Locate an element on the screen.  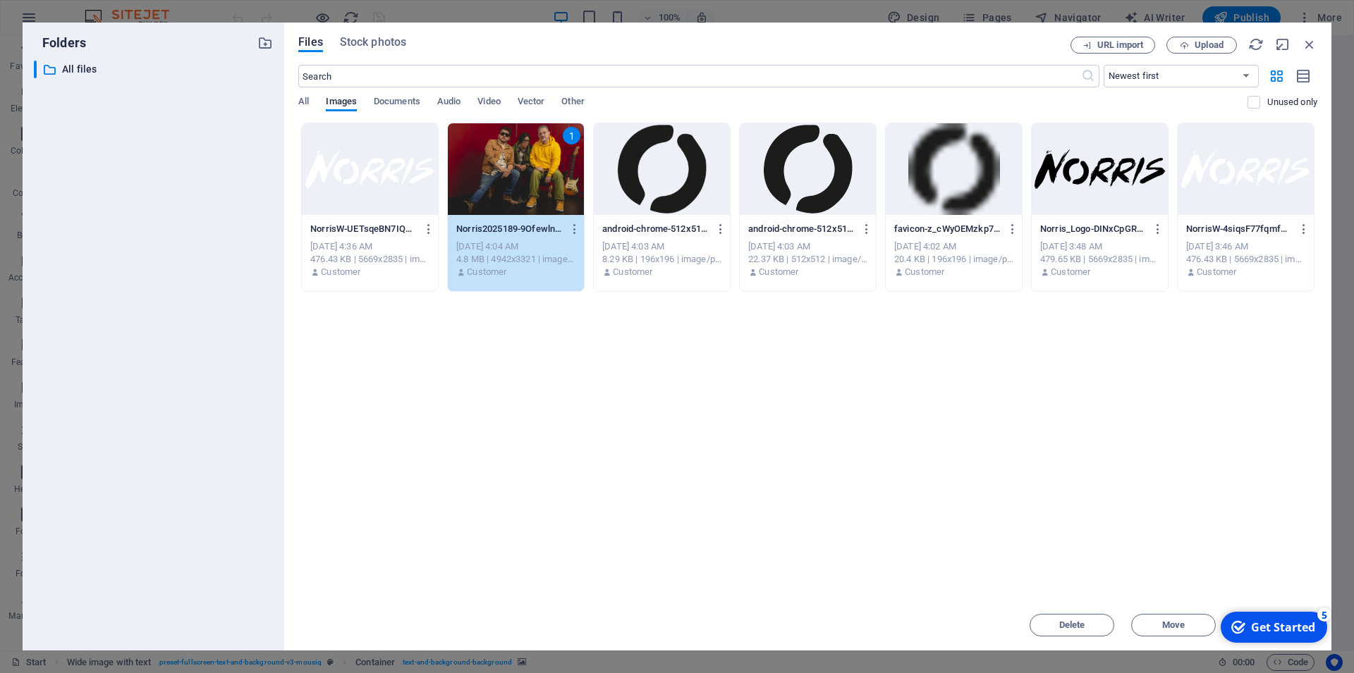
p: android-chrome-512x512-3r464XneGjvOXIGBBxW1ug.png is located at coordinates (801, 229).